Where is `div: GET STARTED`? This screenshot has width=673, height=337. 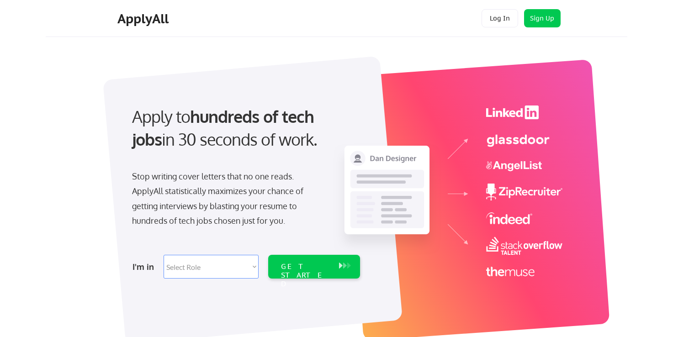
div: GET STARTED is located at coordinates (305, 276).